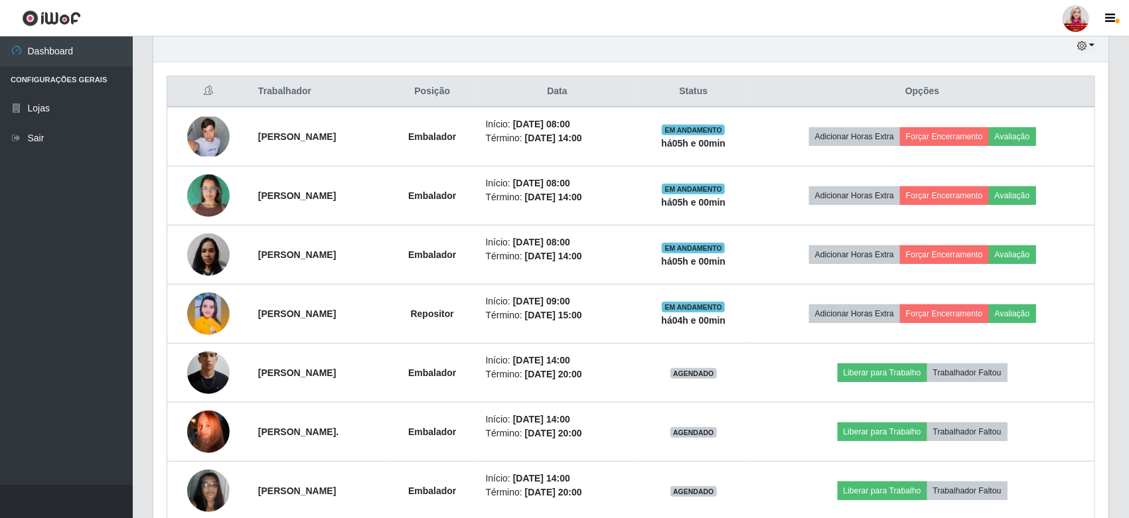 Image resolution: width=1129 pixels, height=518 pixels. Describe the element at coordinates (693, 320) in the screenshot. I see `strong: há 04 h e 00 min` at that location.